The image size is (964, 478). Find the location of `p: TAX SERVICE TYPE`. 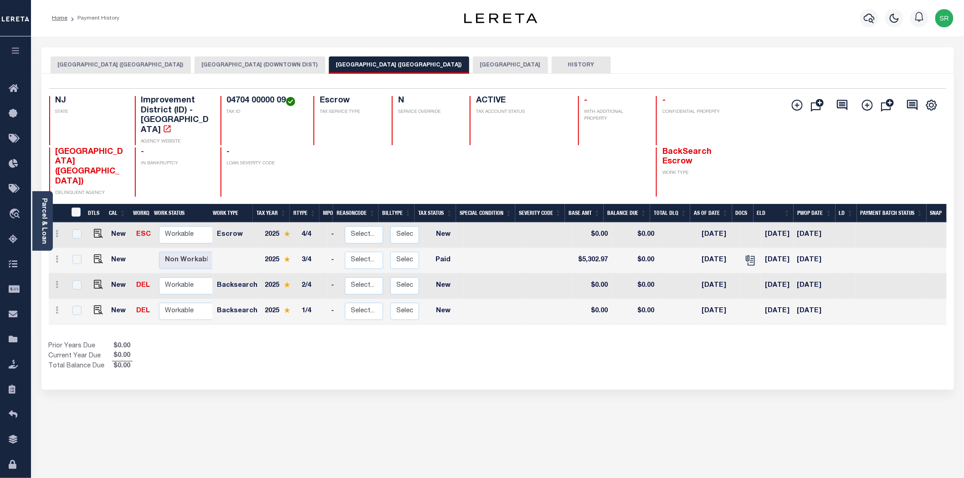

p: TAX SERVICE TYPE is located at coordinates (350, 112).